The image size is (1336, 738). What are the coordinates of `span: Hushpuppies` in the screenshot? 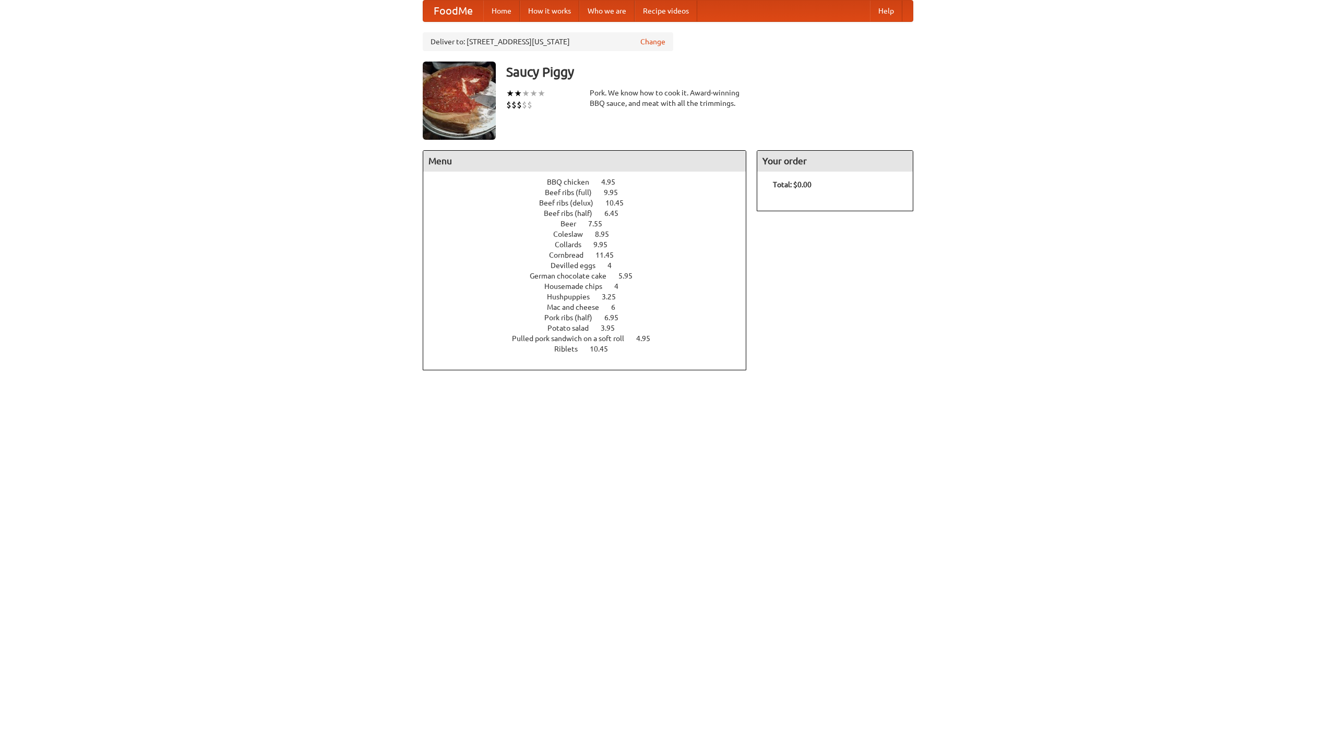 It's located at (573, 297).